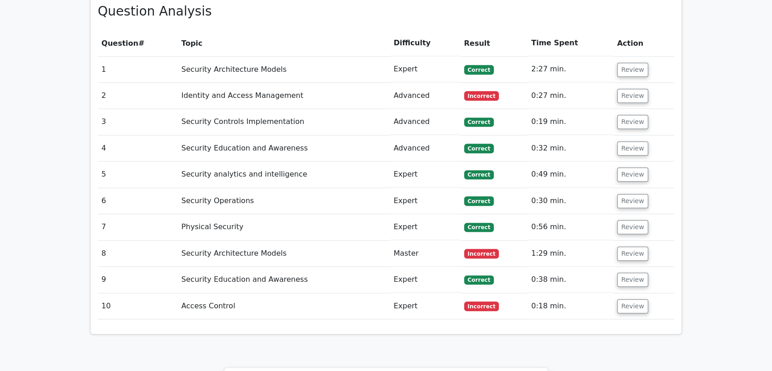  I want to click on td: 4, so click(138, 148).